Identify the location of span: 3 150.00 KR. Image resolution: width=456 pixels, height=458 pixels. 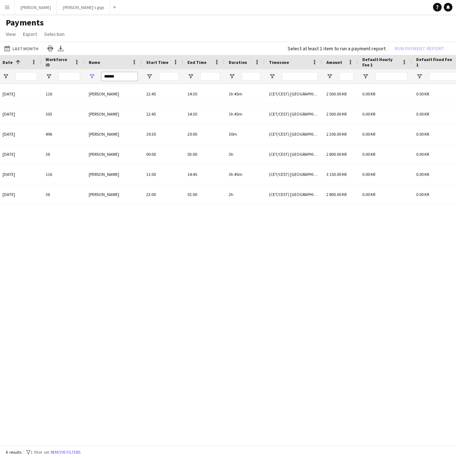
(336, 174).